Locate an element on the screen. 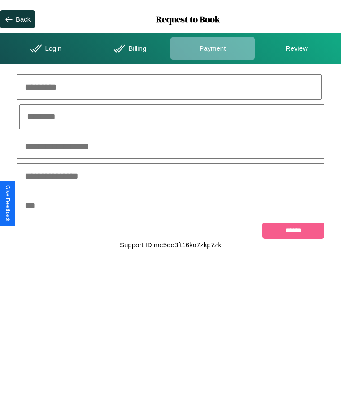 Image resolution: width=341 pixels, height=407 pixels. div: Billing is located at coordinates (129, 48).